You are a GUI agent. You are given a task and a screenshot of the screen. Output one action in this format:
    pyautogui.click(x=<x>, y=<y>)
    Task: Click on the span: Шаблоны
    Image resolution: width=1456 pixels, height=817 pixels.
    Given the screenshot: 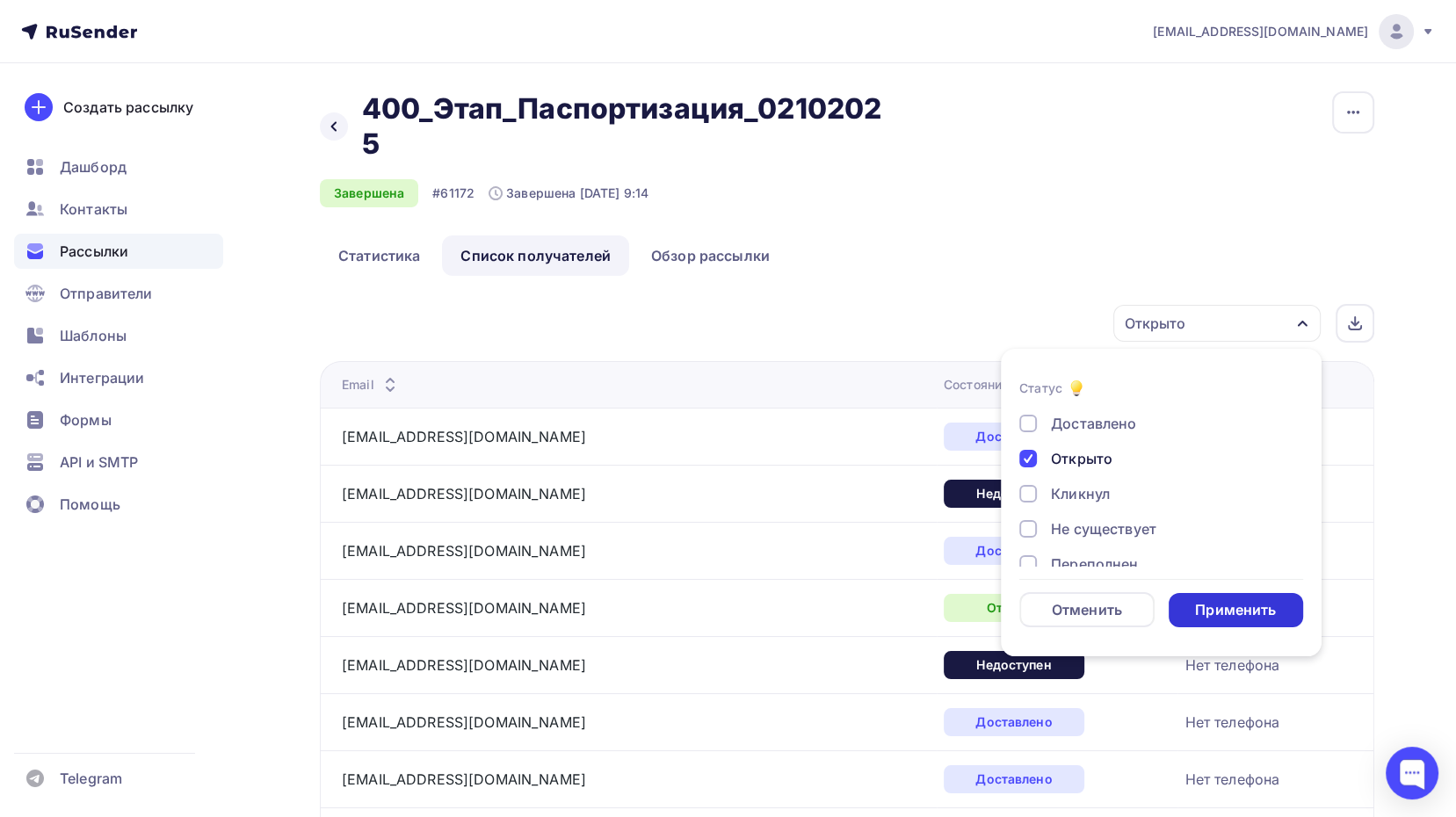 What is the action you would take?
    pyautogui.click(x=93, y=336)
    